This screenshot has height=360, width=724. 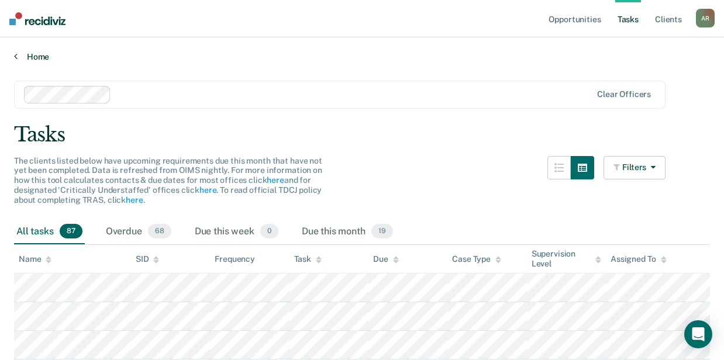 What do you see at coordinates (236, 232) in the screenshot?
I see `div: Due this week0` at bounding box center [236, 232].